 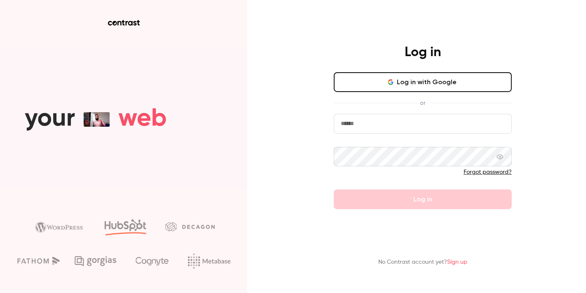 What do you see at coordinates (190, 226) in the screenshot?
I see `img: decagon` at bounding box center [190, 226].